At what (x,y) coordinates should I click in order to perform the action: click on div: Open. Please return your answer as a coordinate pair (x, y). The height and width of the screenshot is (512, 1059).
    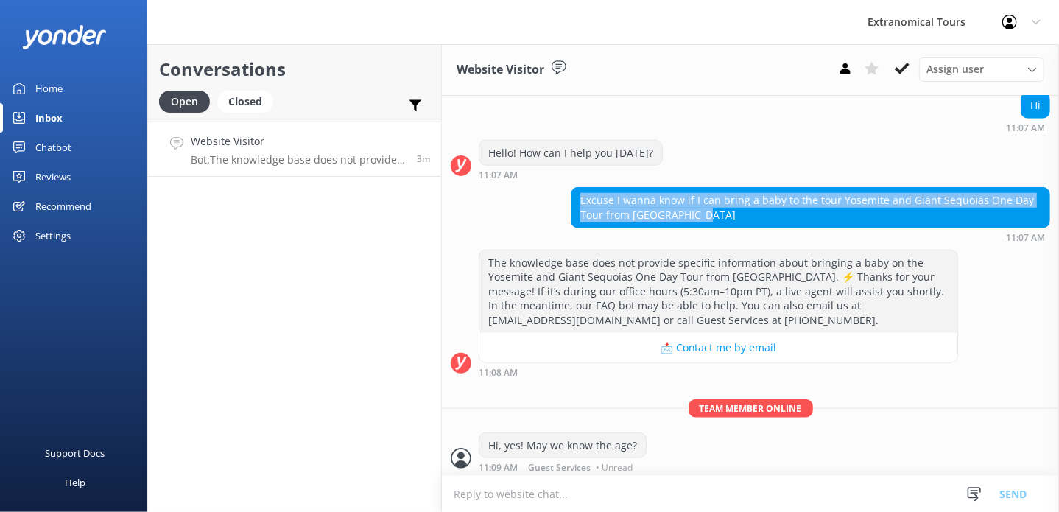
    Looking at the image, I should click on (184, 102).